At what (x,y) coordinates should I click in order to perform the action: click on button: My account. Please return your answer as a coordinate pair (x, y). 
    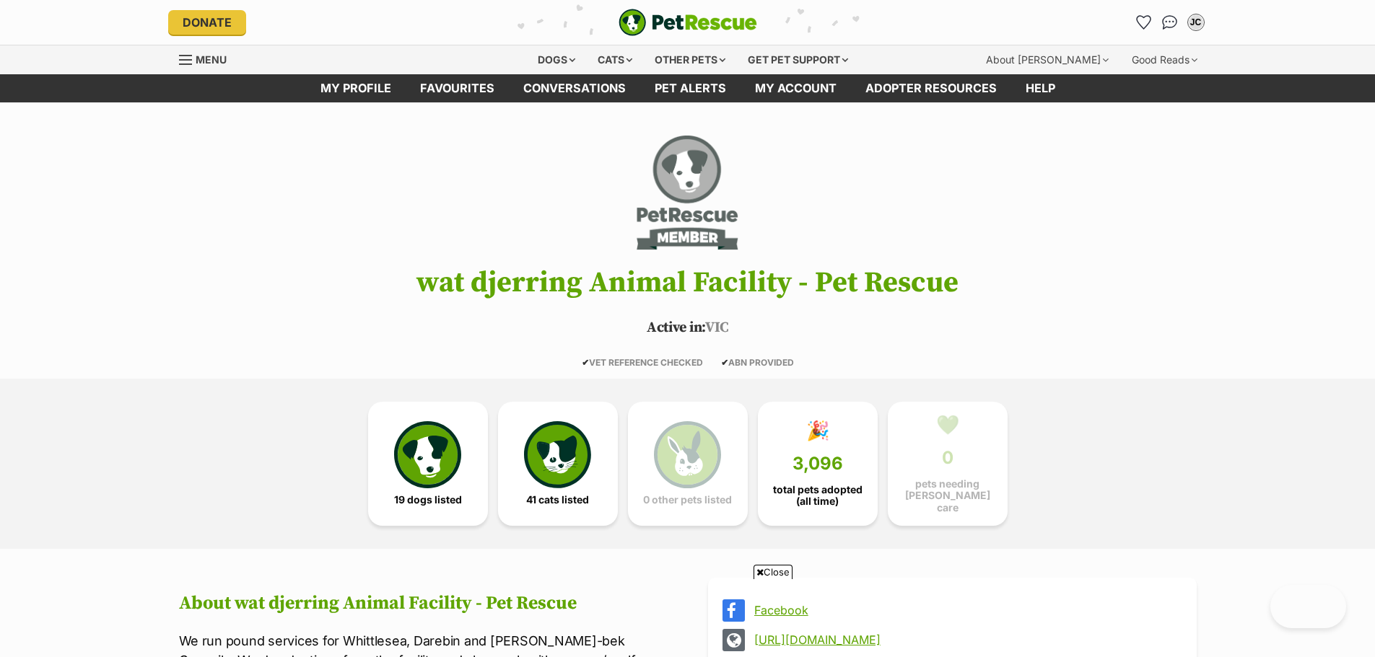
    Looking at the image, I should click on (1196, 22).